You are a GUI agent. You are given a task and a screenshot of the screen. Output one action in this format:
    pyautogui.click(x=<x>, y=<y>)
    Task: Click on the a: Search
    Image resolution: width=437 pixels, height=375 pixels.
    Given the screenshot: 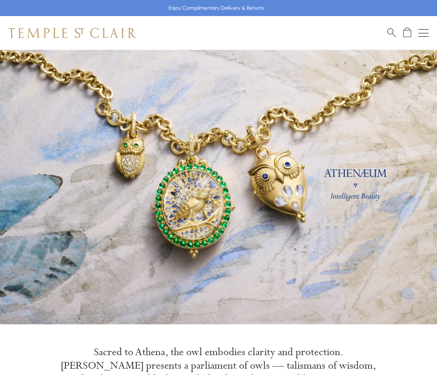 What is the action you would take?
    pyautogui.click(x=391, y=33)
    